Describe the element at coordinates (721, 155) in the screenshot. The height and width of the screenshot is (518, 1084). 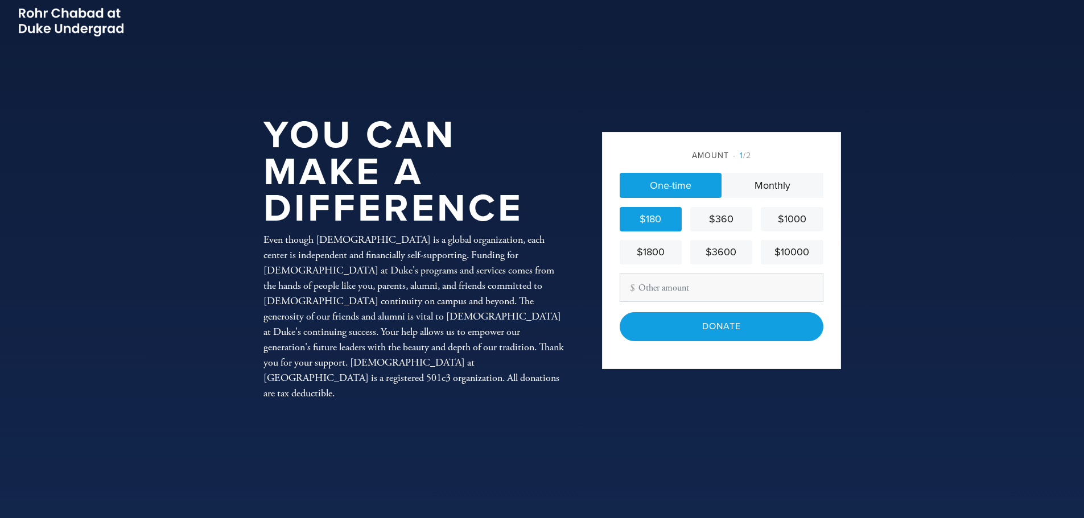
I see `div: Amount` at that location.